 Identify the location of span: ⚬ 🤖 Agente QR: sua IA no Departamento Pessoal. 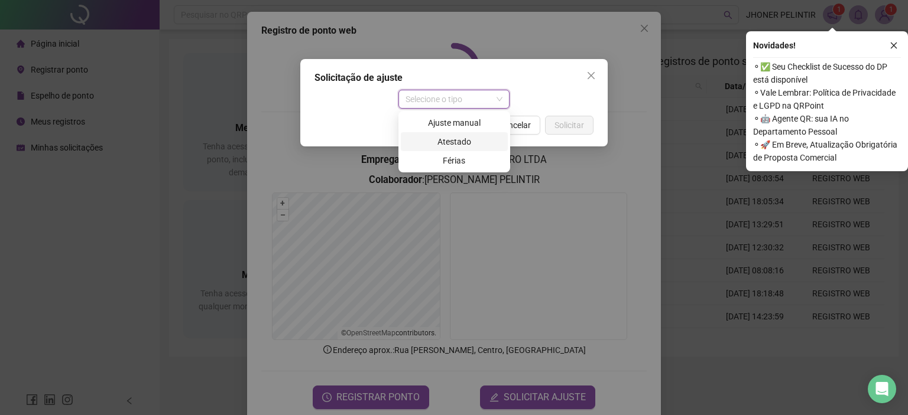
(827, 125).